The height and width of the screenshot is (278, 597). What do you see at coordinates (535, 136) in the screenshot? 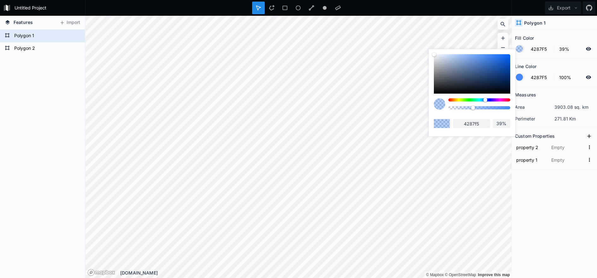
I see `h2: Custom Properties` at bounding box center [535, 136].